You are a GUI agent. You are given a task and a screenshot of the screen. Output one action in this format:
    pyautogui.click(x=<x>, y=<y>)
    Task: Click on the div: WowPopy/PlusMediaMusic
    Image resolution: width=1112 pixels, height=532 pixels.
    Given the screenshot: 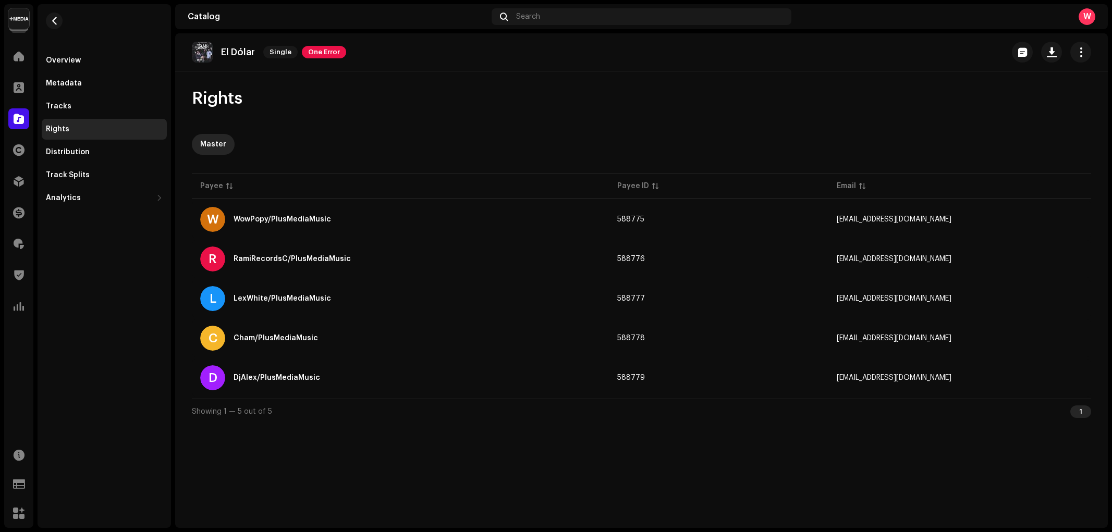 What is the action you would take?
    pyautogui.click(x=282, y=220)
    